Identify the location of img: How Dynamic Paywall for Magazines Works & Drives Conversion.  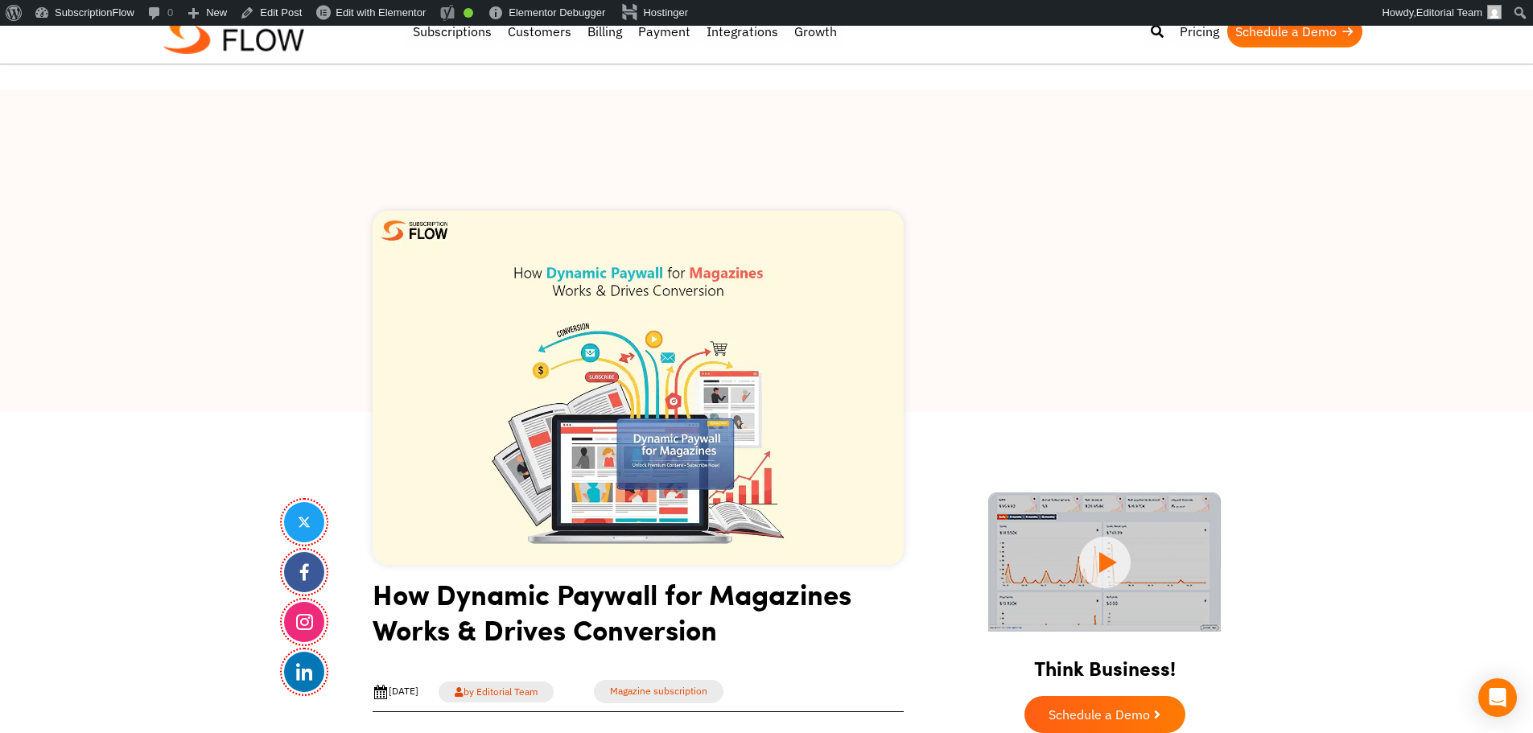
(638, 388).